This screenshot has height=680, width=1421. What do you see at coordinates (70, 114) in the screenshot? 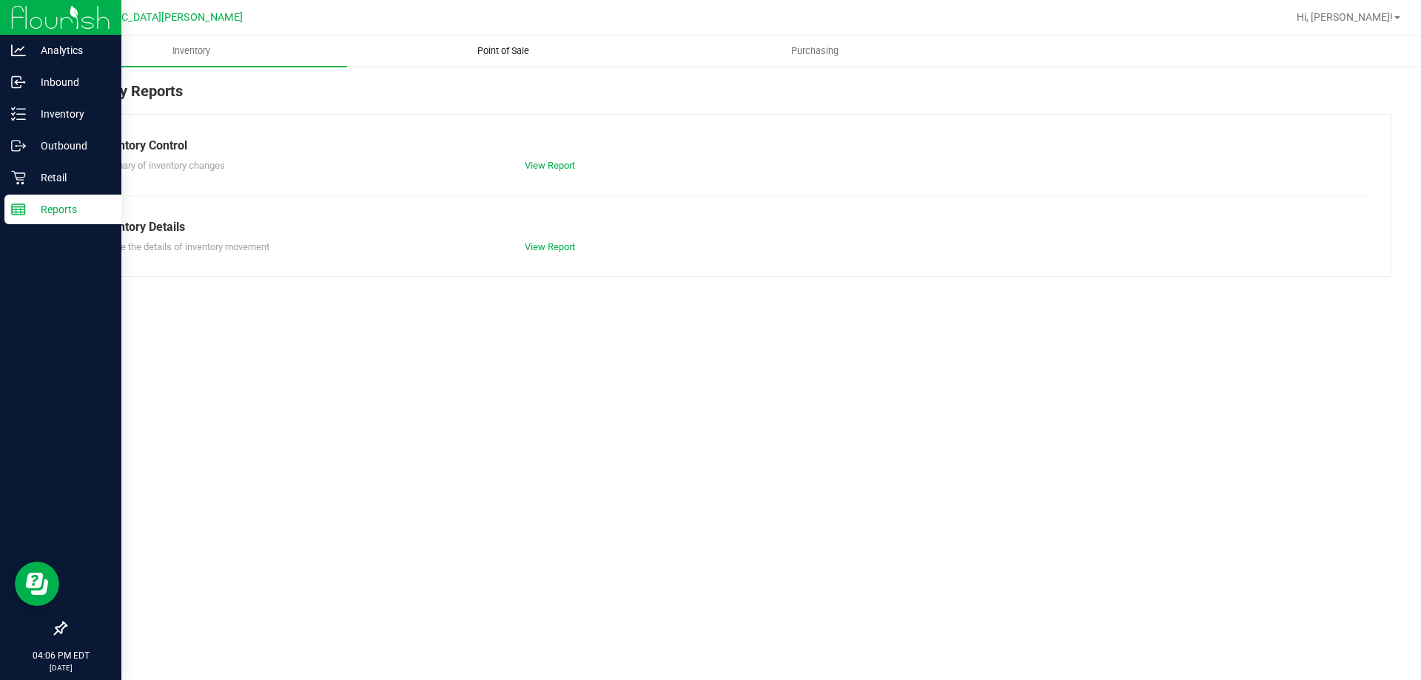
I see `p: Inventory` at bounding box center [70, 114].